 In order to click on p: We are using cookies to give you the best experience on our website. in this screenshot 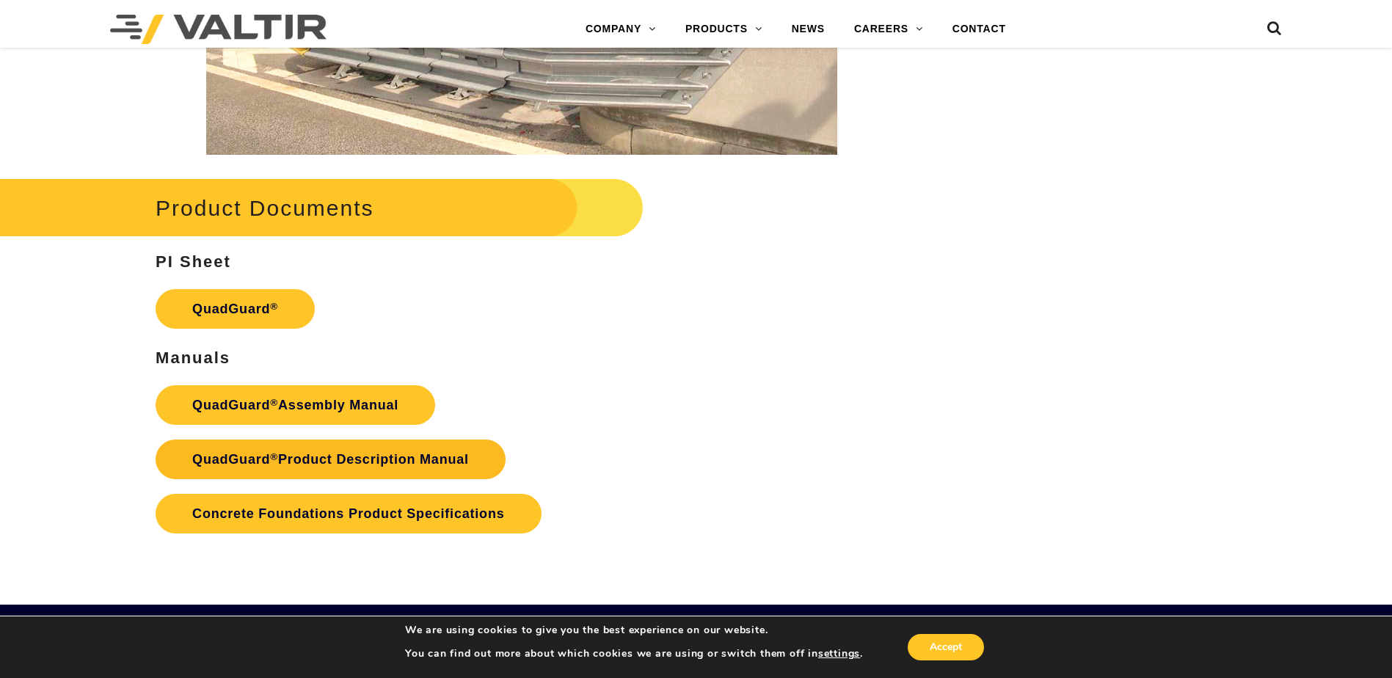, I will do `click(634, 630)`.